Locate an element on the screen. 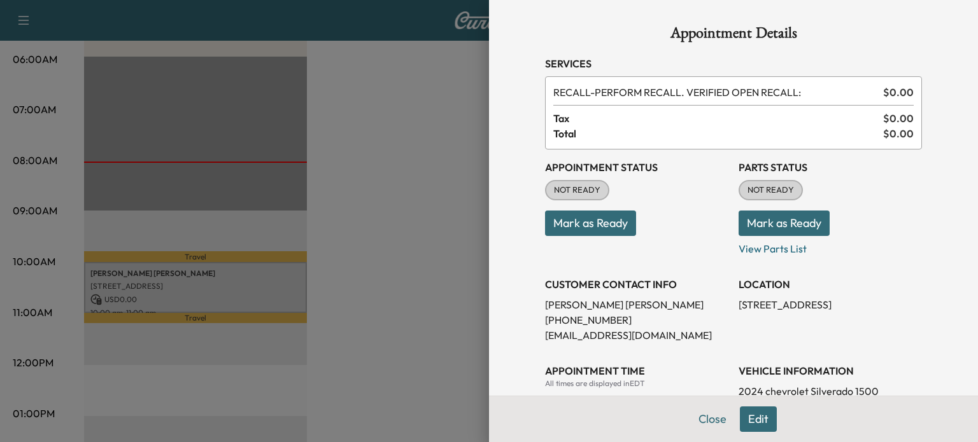 Image resolution: width=978 pixels, height=442 pixels. h3: Parts Status is located at coordinates (830, 167).